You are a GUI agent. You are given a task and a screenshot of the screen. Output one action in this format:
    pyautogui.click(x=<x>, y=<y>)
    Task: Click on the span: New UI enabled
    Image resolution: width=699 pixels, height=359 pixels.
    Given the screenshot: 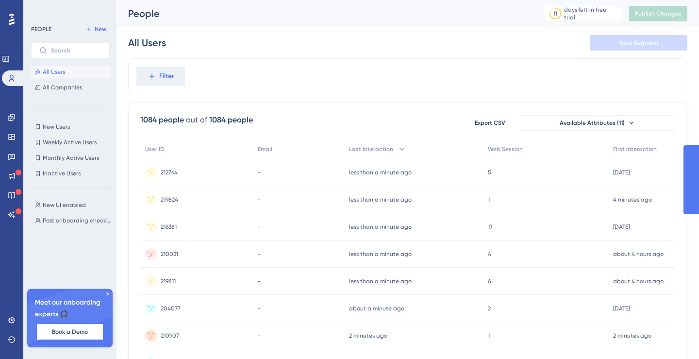 What is the action you would take?
    pyautogui.click(x=64, y=205)
    